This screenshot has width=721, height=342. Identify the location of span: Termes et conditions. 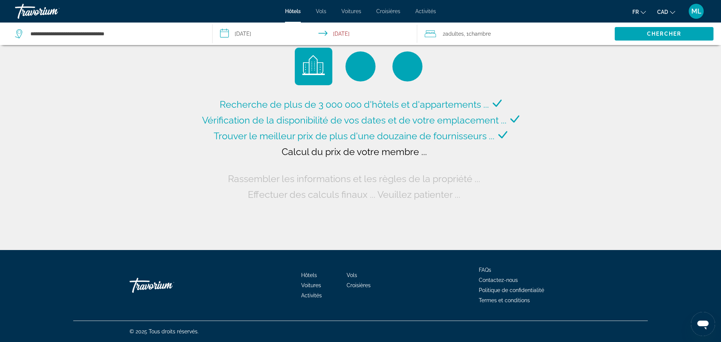
(504, 300).